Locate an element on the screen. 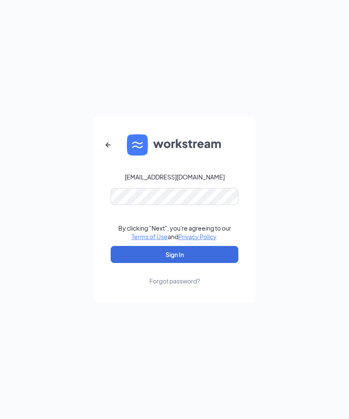  img: WS logo and Workstream text is located at coordinates (175, 145).